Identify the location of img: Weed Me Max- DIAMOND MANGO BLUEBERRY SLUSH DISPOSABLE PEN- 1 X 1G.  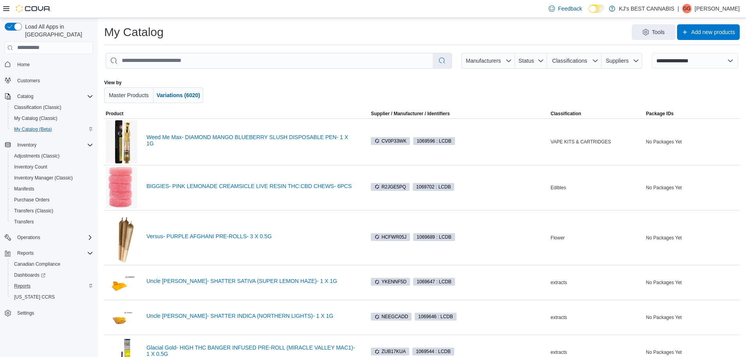
(121, 142).